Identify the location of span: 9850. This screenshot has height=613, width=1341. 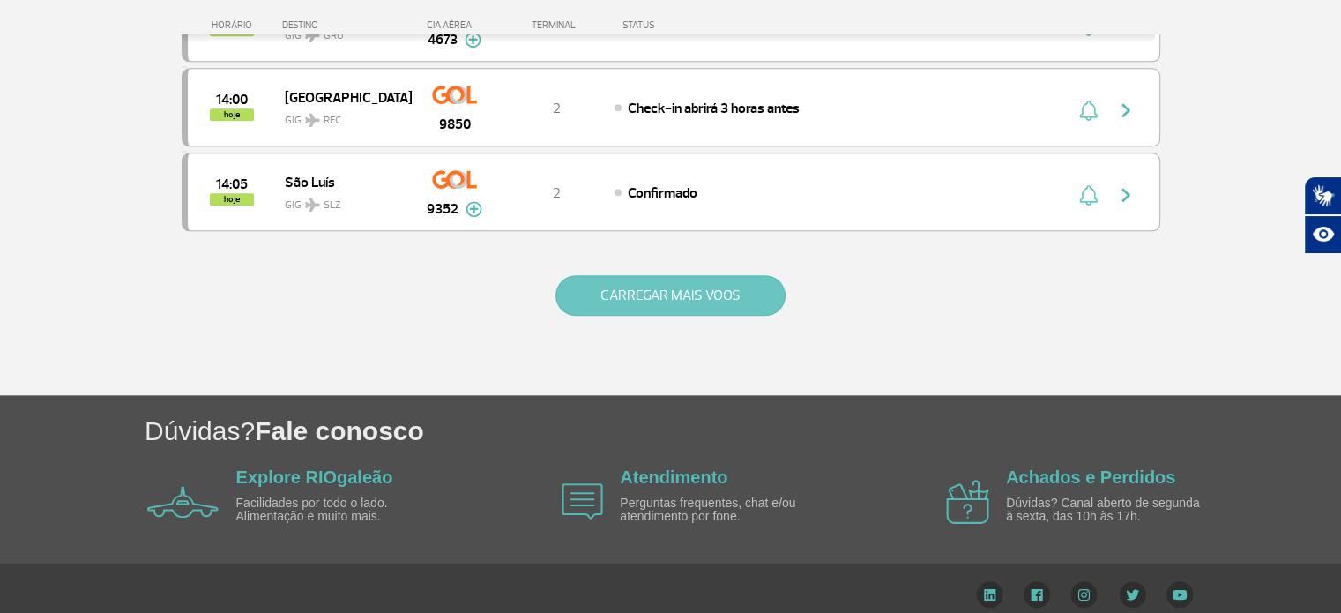
(455, 124).